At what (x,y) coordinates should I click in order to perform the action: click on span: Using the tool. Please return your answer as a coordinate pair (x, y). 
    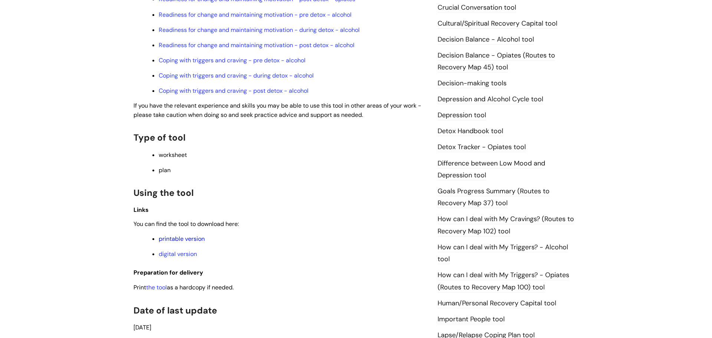
    Looking at the image, I should click on (163, 192).